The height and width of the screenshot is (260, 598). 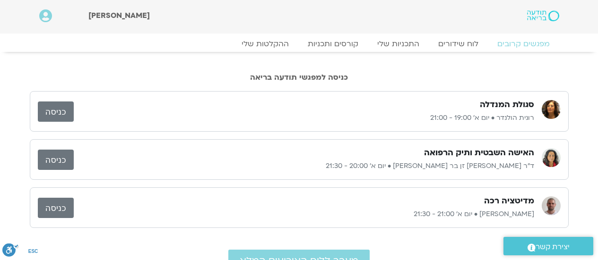 What do you see at coordinates (398, 44) in the screenshot?
I see `a: התכניות שלי` at bounding box center [398, 44].